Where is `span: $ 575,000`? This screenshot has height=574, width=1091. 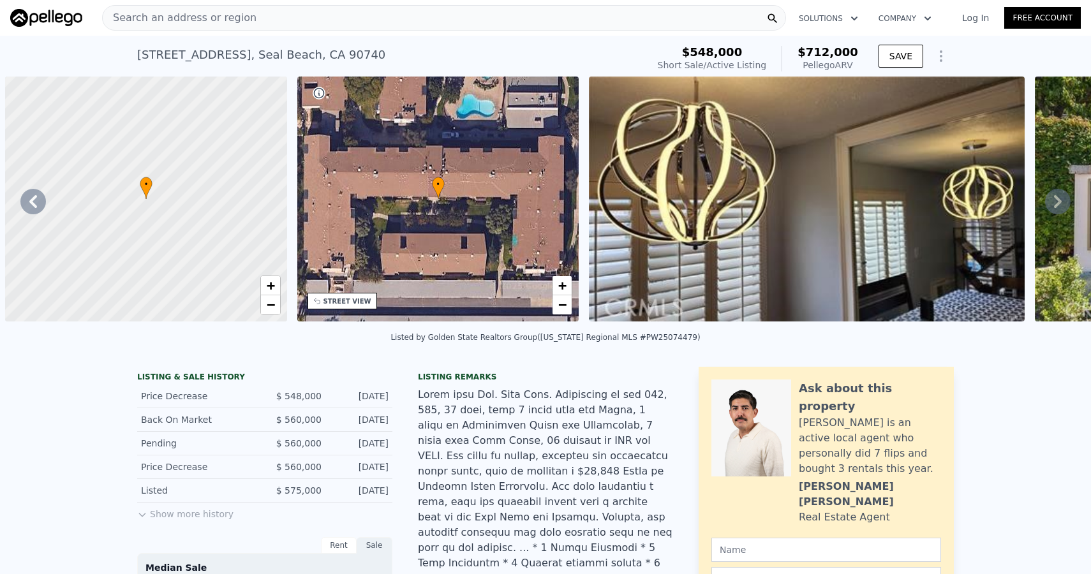 span: $ 575,000 is located at coordinates (299, 491).